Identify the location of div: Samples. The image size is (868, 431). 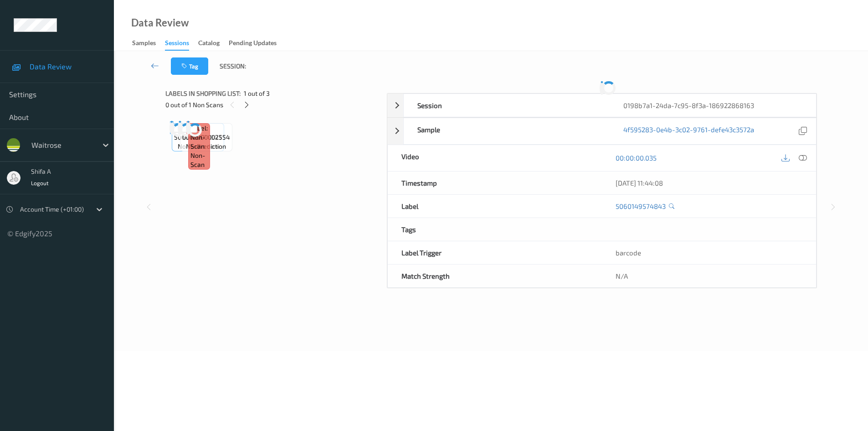
(144, 44).